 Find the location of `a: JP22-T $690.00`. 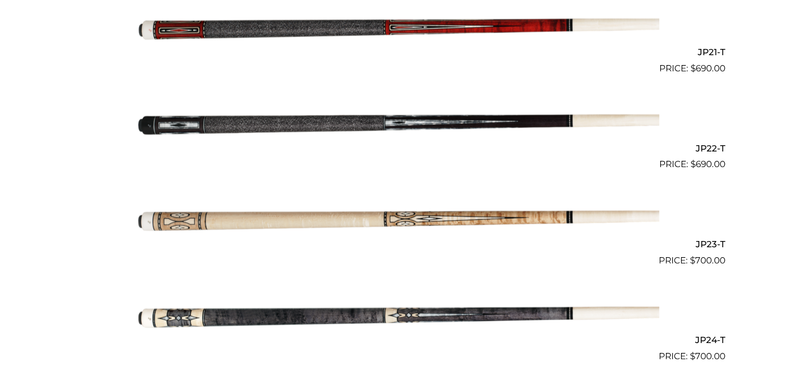

a: JP22-T $690.00 is located at coordinates (396, 126).